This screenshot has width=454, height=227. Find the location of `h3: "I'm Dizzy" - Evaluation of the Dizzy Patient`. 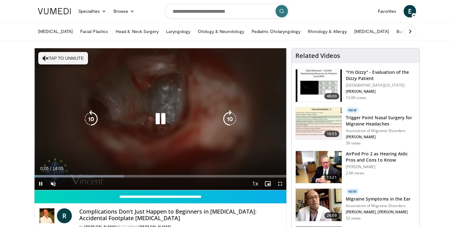

h3: "I'm Dizzy" - Evaluation of the Dizzy Patient is located at coordinates (381, 75).